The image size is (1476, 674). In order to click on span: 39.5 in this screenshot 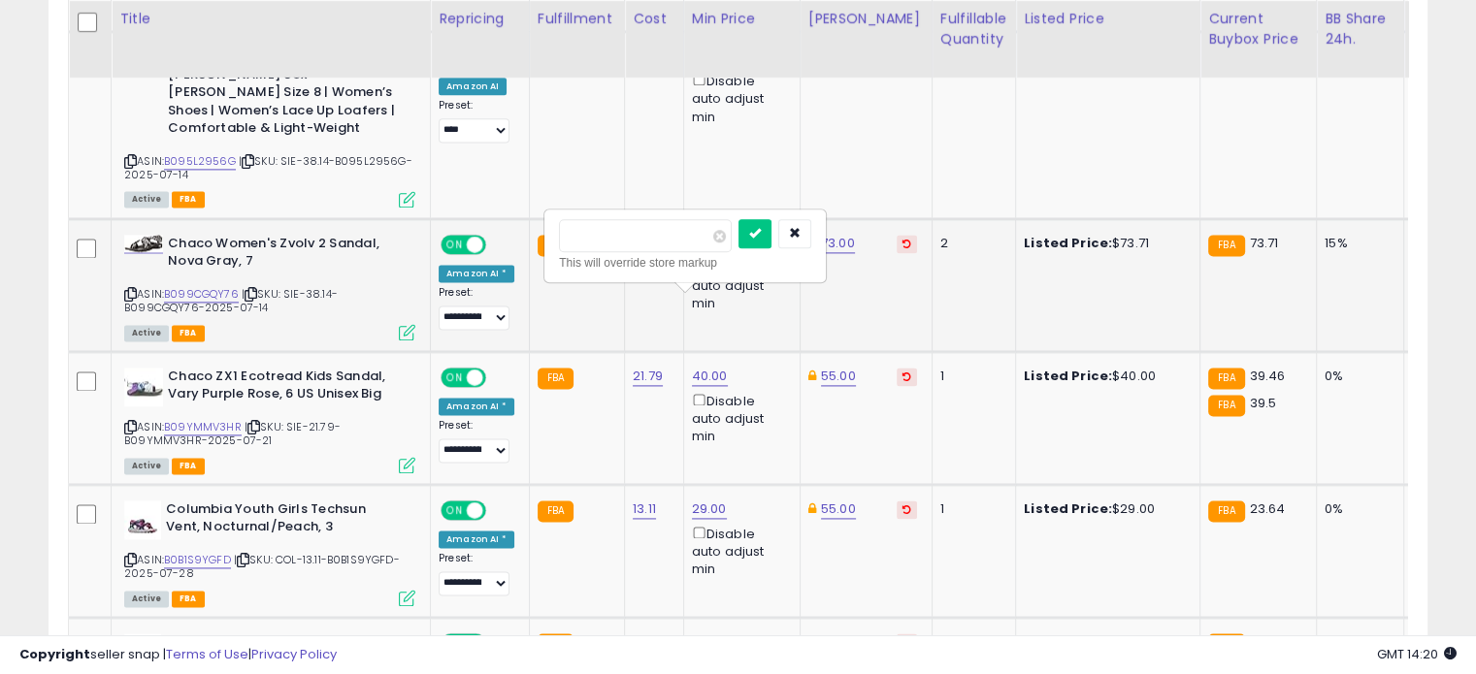, I will do `click(1263, 403)`.